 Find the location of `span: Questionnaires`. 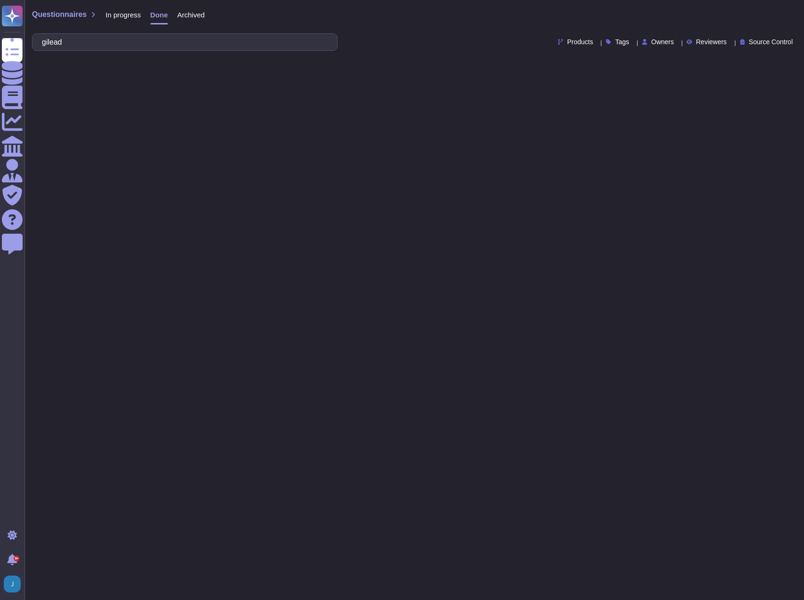

span: Questionnaires is located at coordinates (59, 15).